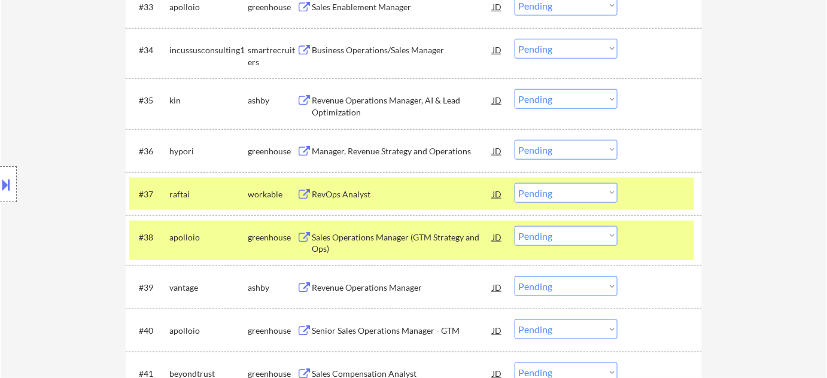  Describe the element at coordinates (402, 243) in the screenshot. I see `div: Sales Operations Manager (GTM Strategy and Ops)` at that location.